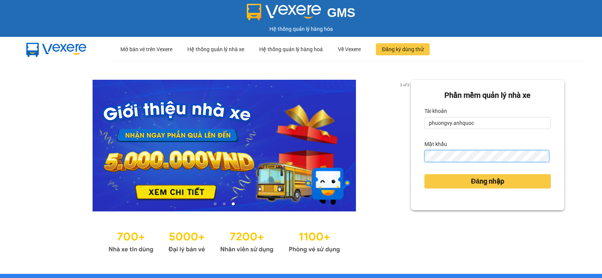 Image resolution: width=602 pixels, height=278 pixels. Describe the element at coordinates (146, 49) in the screenshot. I see `div: Mở bán vé trên Vexere` at that location.